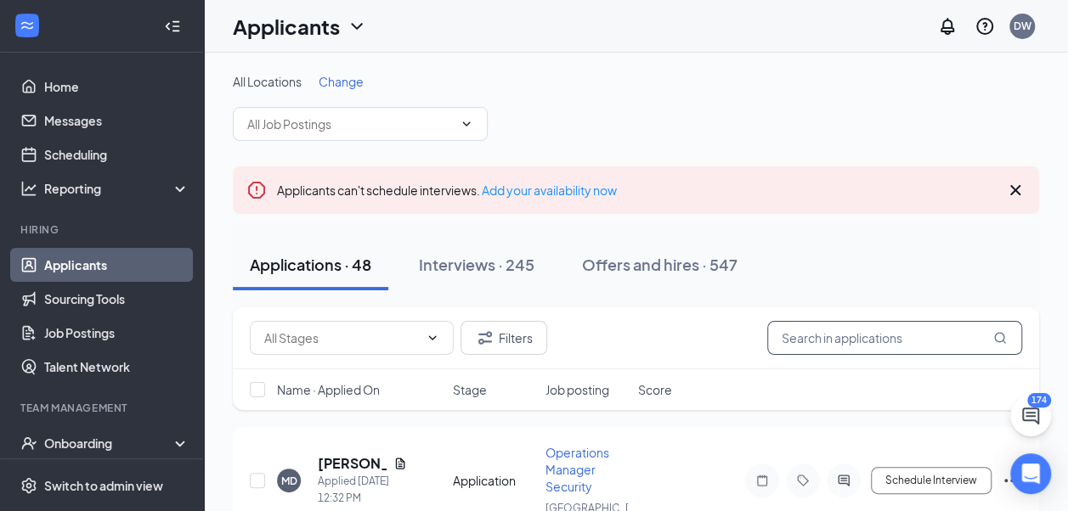  Describe the element at coordinates (762, 481) in the screenshot. I see `svg: Note` at that location.